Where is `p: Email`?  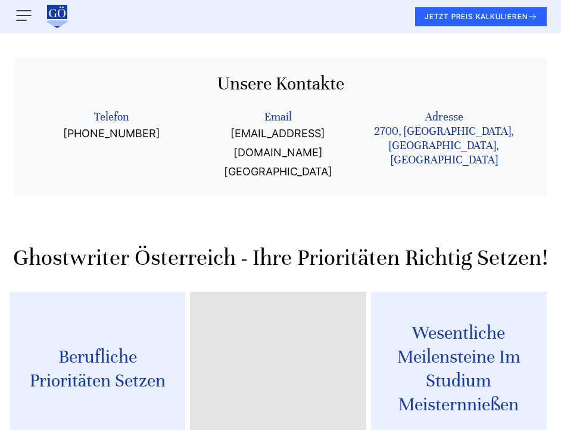 p: Email is located at coordinates (278, 117).